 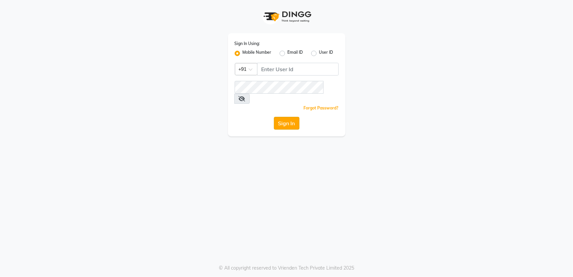 What do you see at coordinates (326, 53) in the screenshot?
I see `label: User ID` at bounding box center [326, 53].